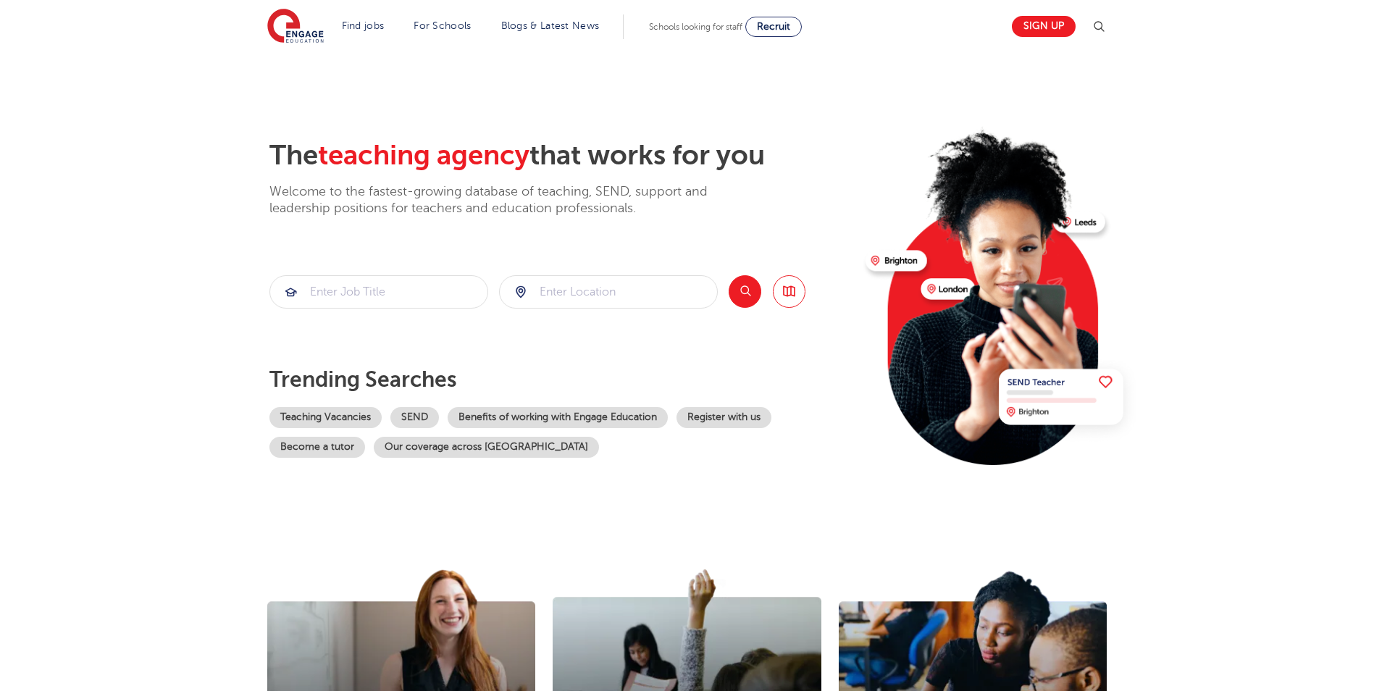 The image size is (1374, 691). I want to click on a: Register with us, so click(723, 417).